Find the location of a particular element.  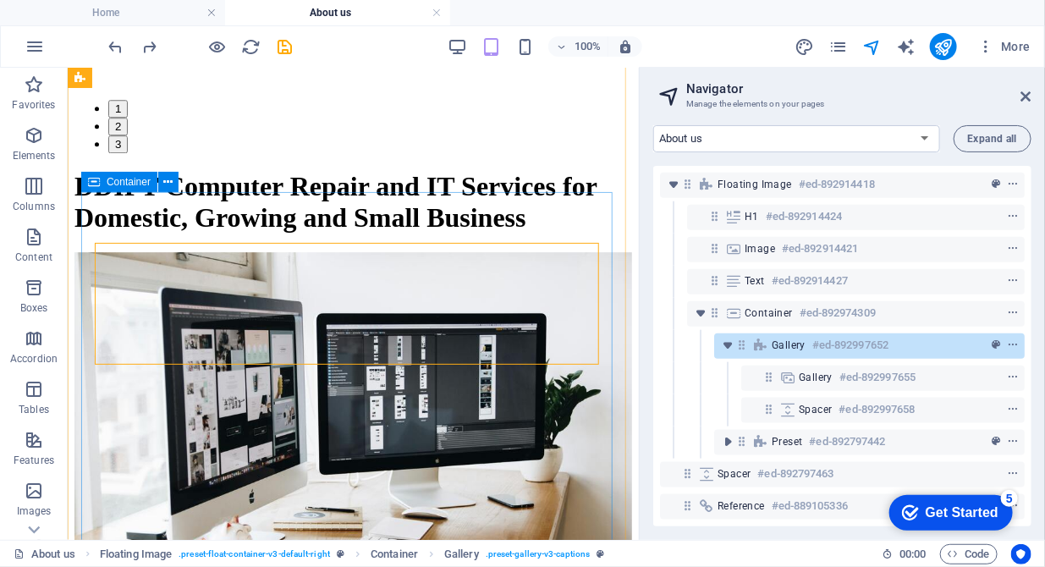

i: Publish is located at coordinates (943, 47).